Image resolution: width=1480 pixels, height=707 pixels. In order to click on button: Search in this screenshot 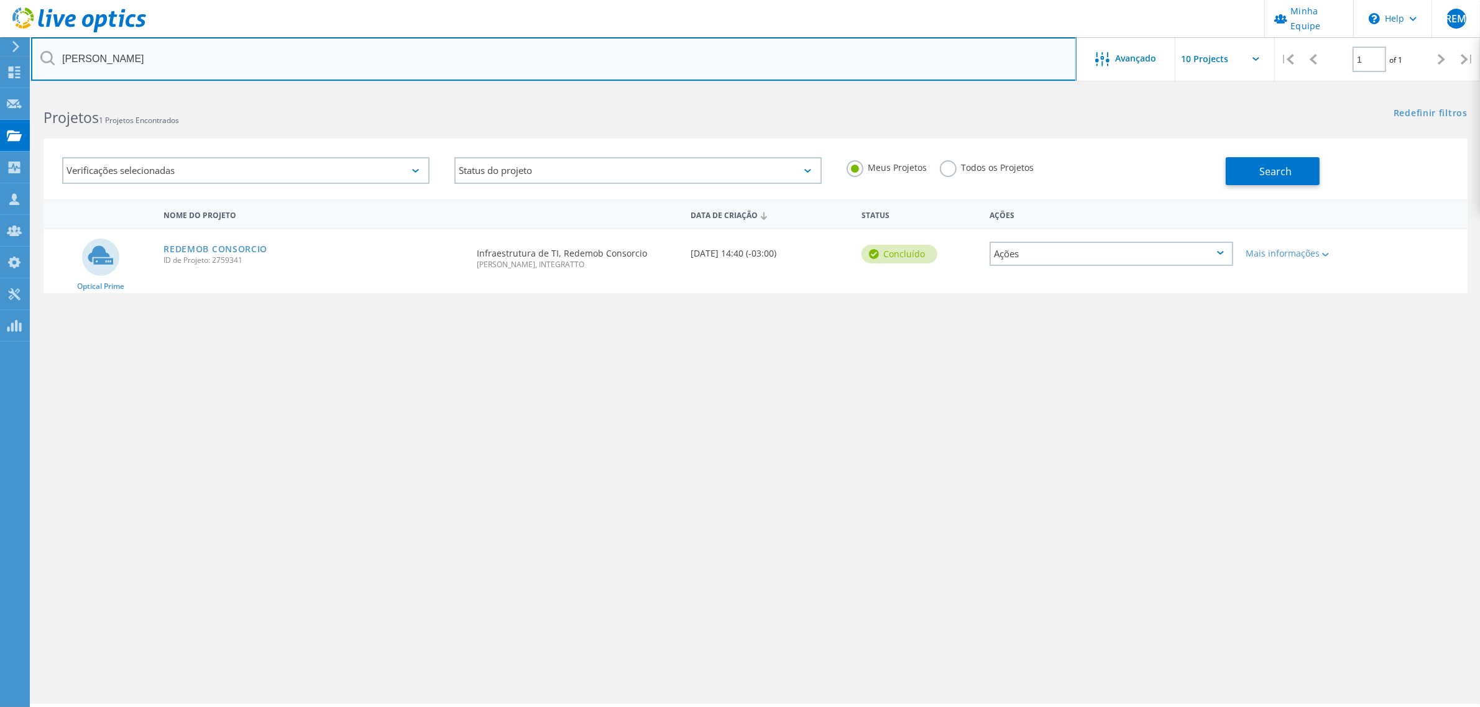, I will do `click(1272, 171)`.